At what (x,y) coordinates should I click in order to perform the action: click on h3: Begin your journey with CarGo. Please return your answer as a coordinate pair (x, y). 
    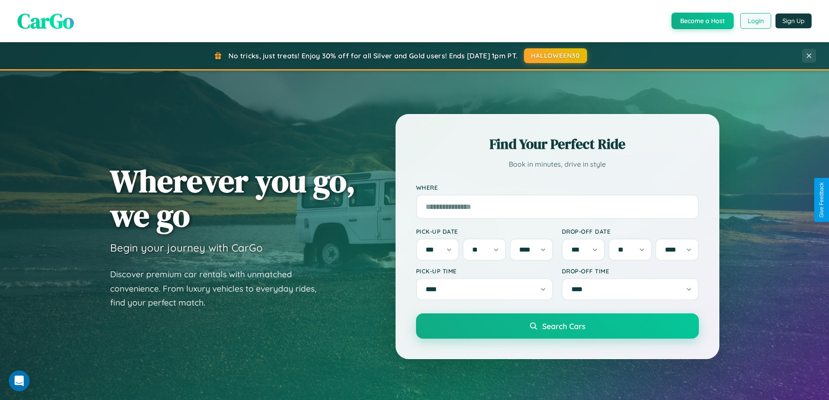
    Looking at the image, I should click on (186, 248).